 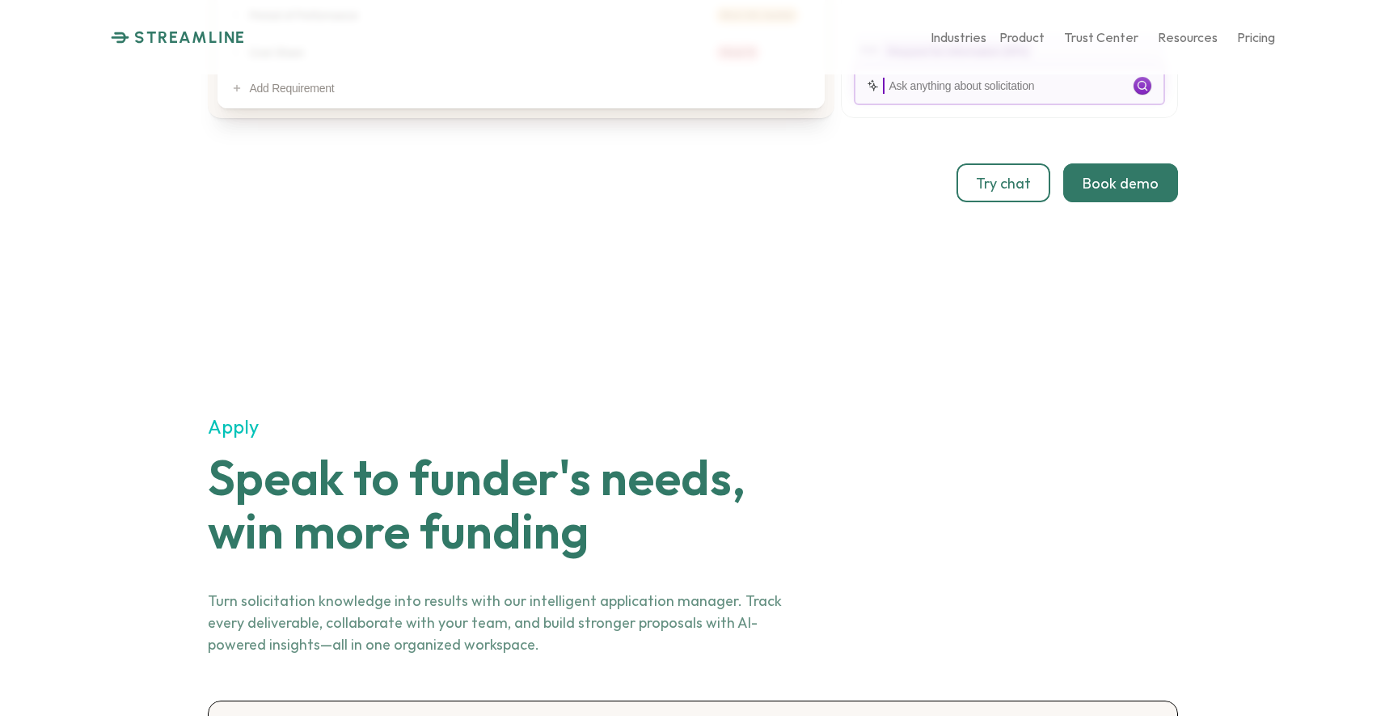 I want to click on p: Industries, so click(x=958, y=36).